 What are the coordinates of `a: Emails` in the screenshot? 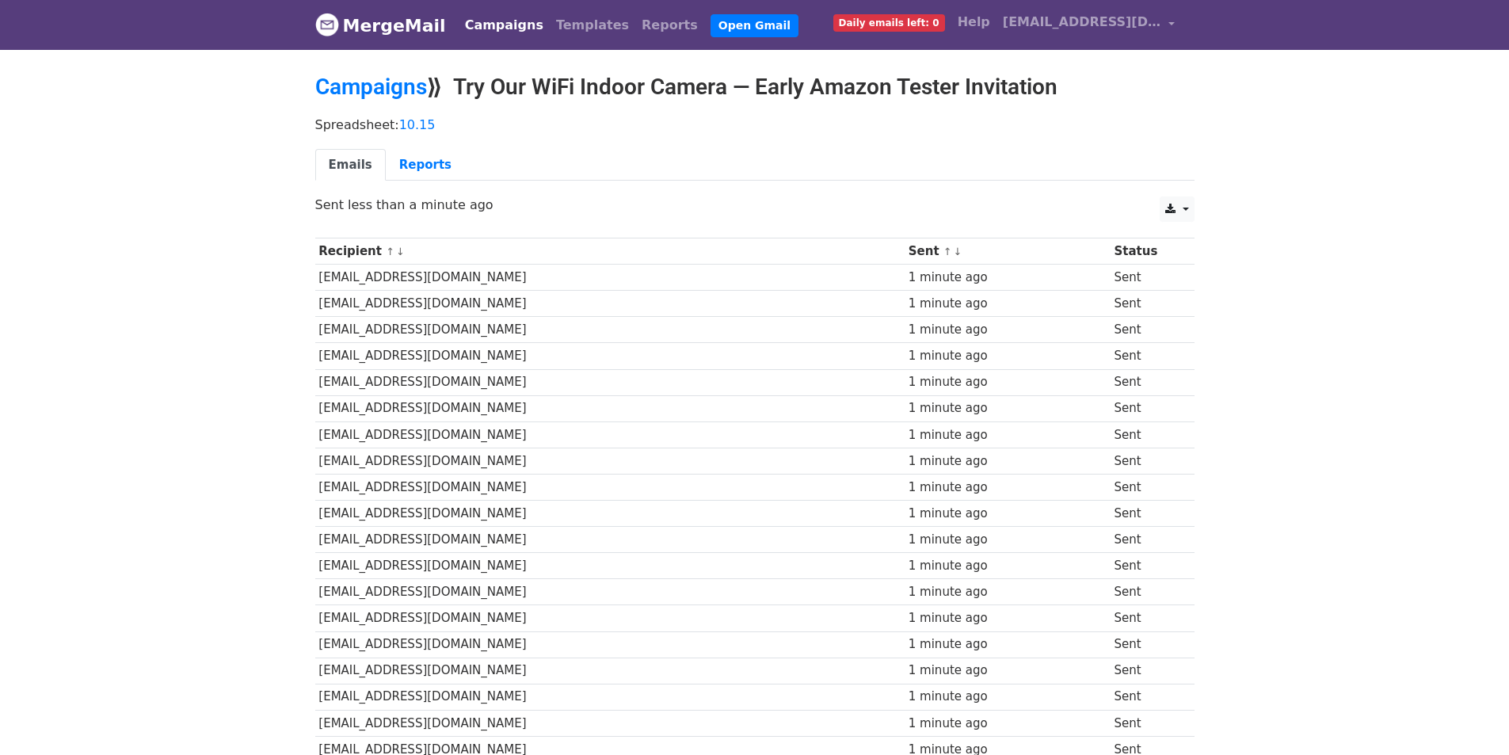 It's located at (350, 165).